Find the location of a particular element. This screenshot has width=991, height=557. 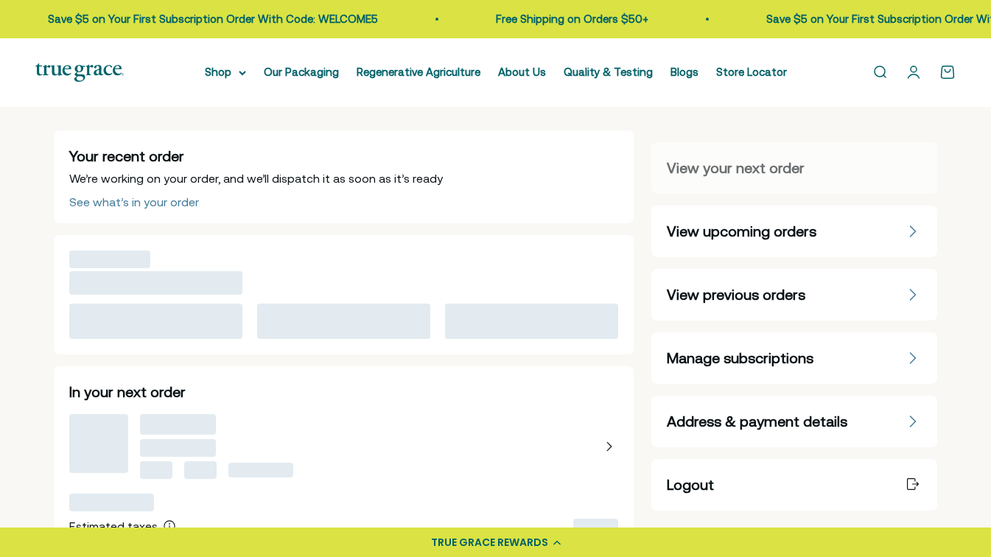

span: Estimated taxes is located at coordinates (113, 526).